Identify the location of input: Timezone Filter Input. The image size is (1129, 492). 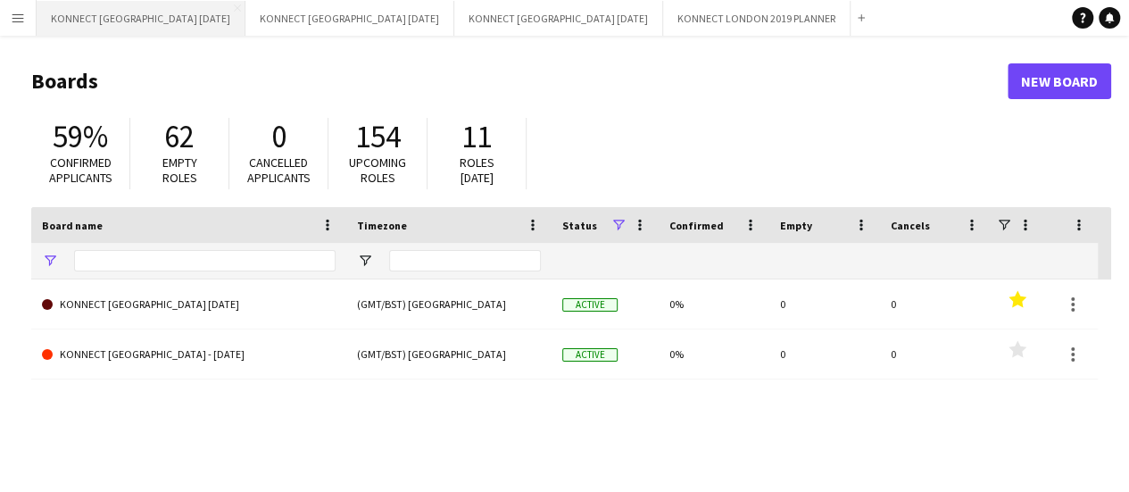
(465, 261).